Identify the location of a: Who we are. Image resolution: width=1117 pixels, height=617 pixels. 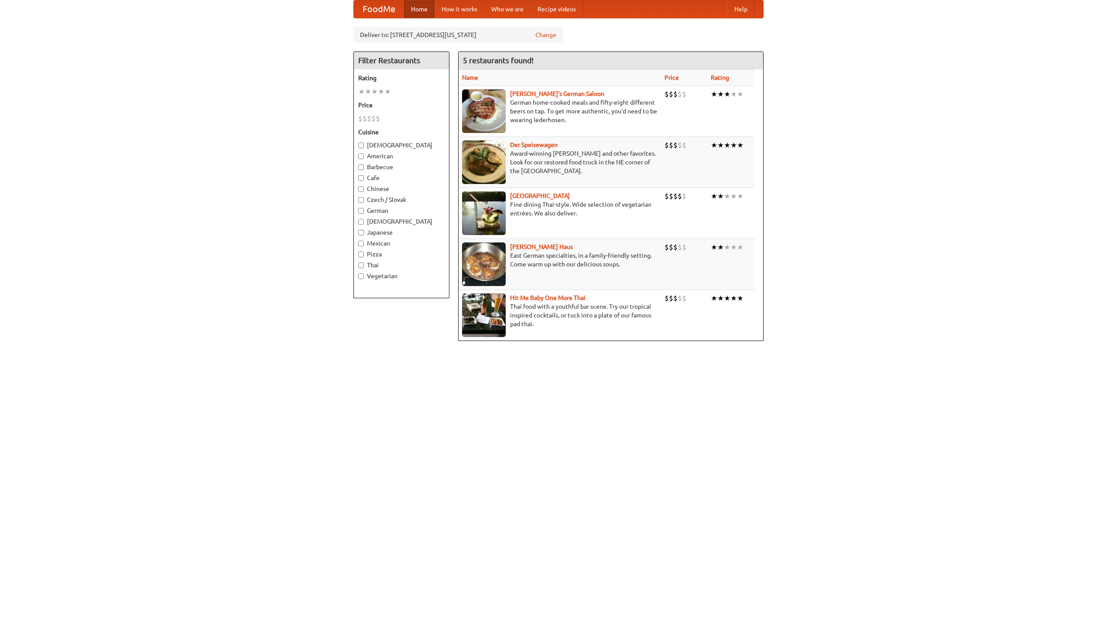
(507, 9).